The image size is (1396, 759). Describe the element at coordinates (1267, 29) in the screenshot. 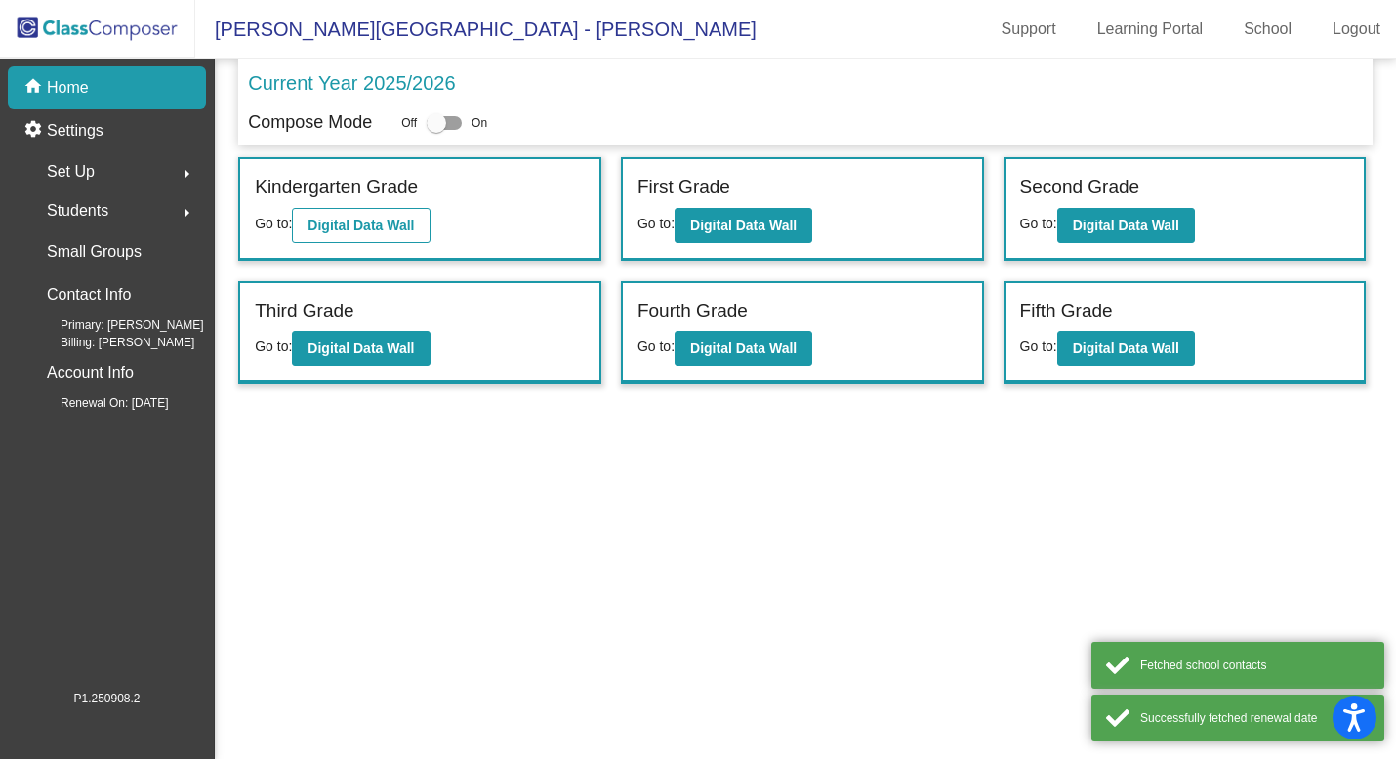

I see `a: School` at that location.